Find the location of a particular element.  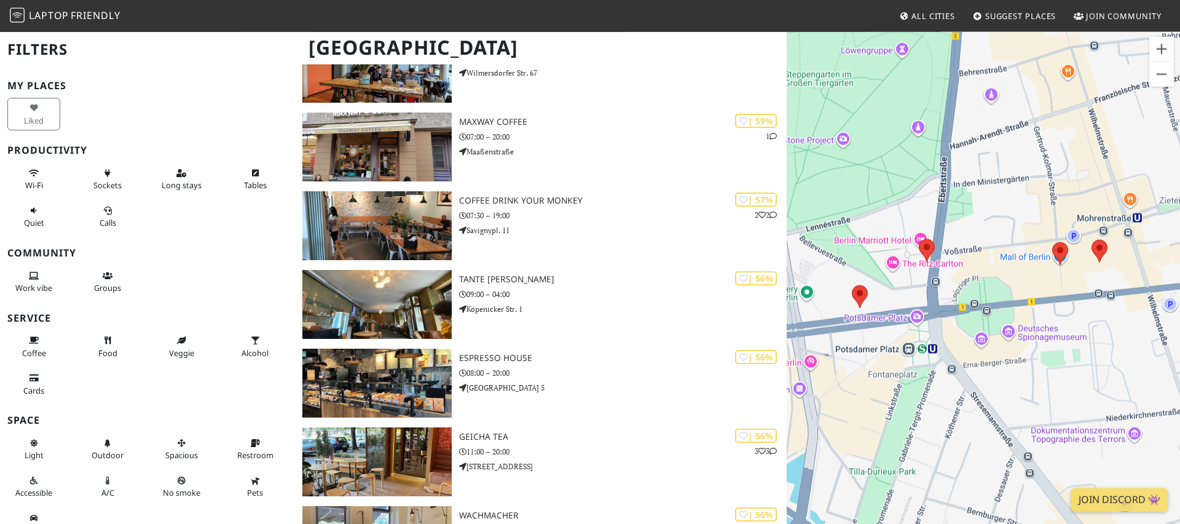

button: Accessible is located at coordinates (34, 486).